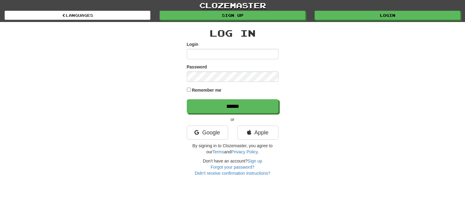 The width and height of the screenshot is (465, 223). Describe the element at coordinates (207, 133) in the screenshot. I see `a: Google` at that location.